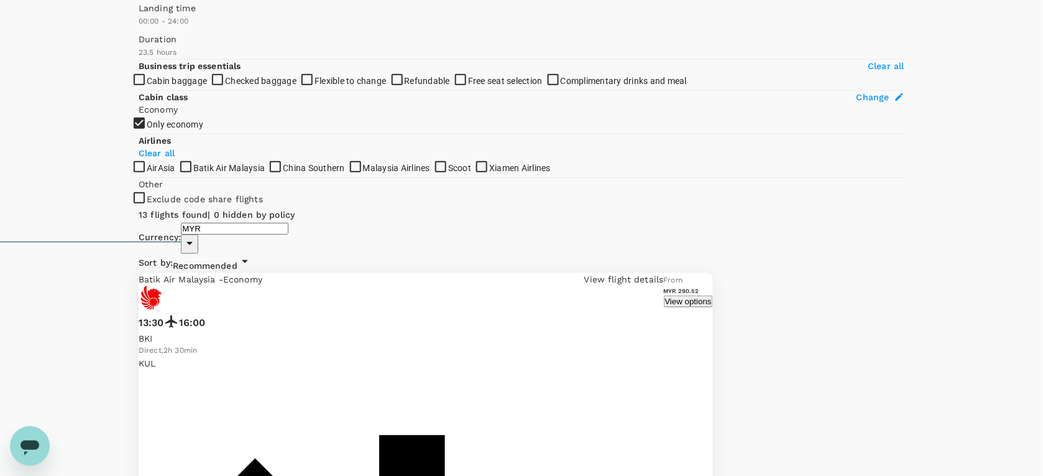 The image size is (1043, 476). Describe the element at coordinates (688, 301) in the screenshot. I see `button: View options` at that location.